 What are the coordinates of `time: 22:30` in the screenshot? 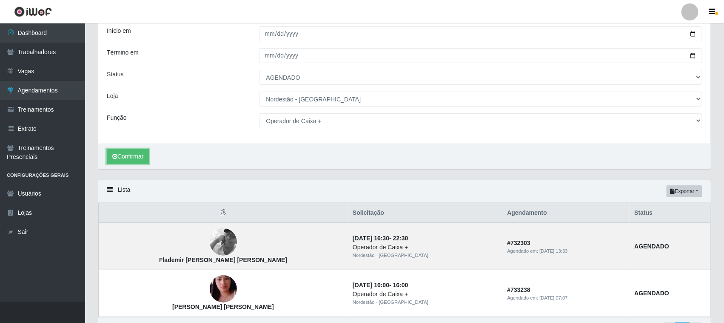 It's located at (401, 238).